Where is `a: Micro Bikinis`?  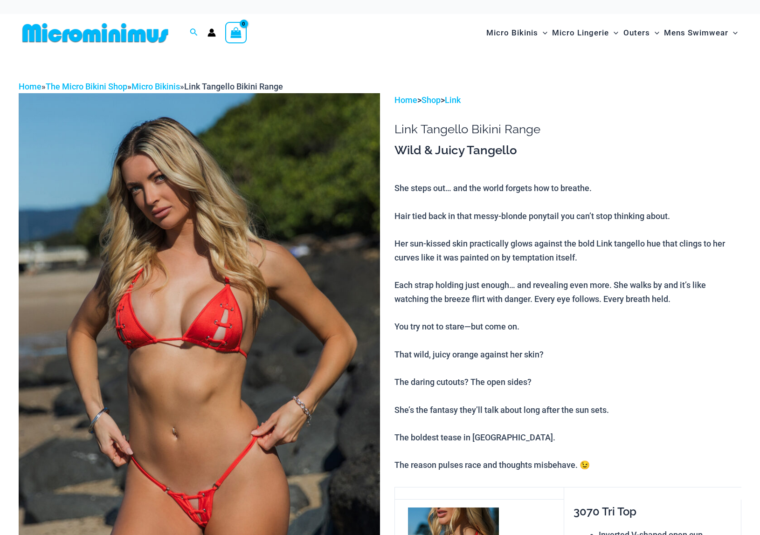 a: Micro Bikinis is located at coordinates (156, 86).